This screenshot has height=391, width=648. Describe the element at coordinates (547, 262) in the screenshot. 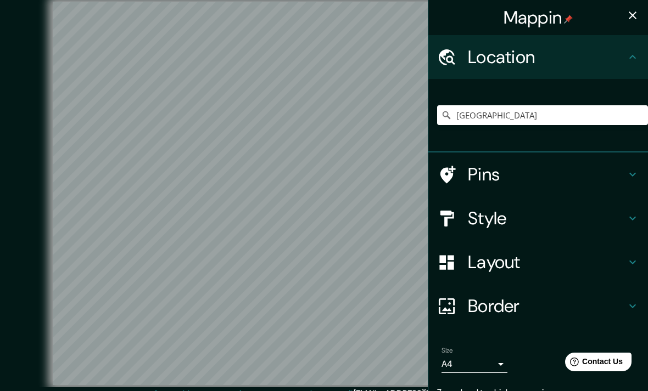

I see `h4: Layout` at that location.